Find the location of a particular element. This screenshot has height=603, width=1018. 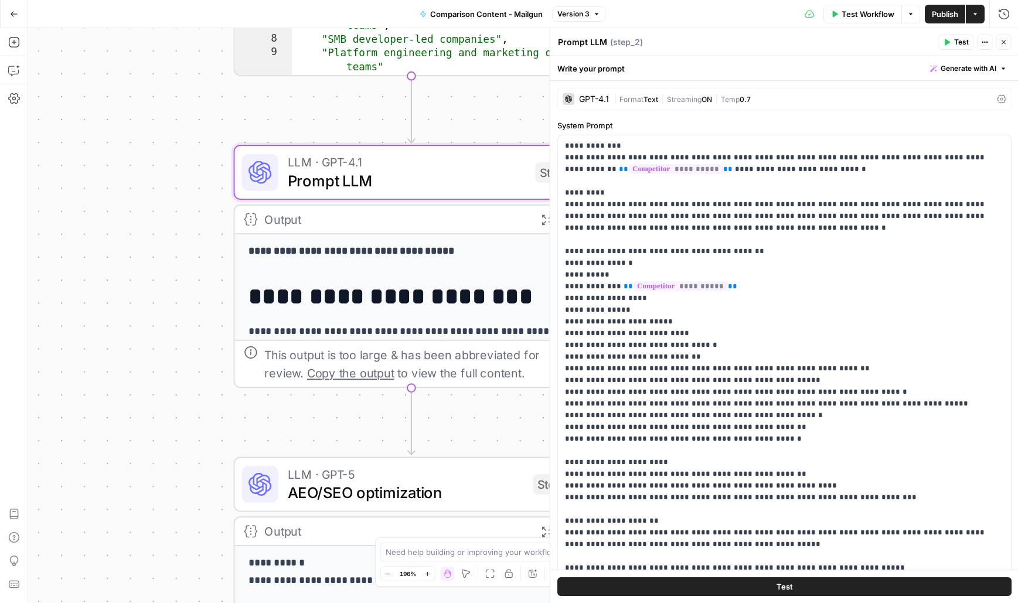

span: Text is located at coordinates (651, 99).